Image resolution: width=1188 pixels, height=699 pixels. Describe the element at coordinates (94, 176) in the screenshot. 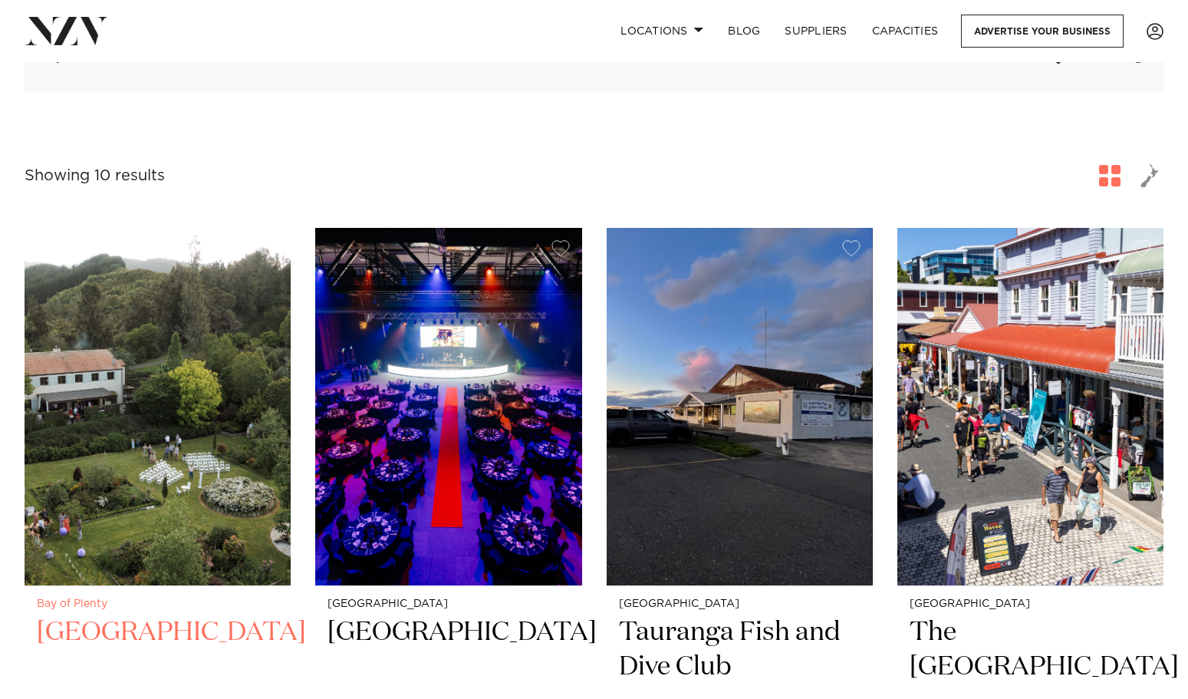

I see `div: Showing 10 results` at that location.